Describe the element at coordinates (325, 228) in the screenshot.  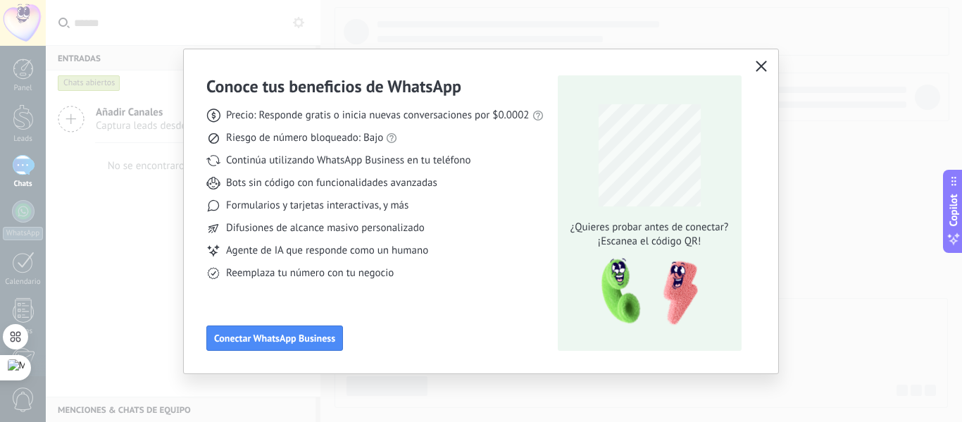
I see `span: Difusiones de alcance masivo personalizado` at that location.